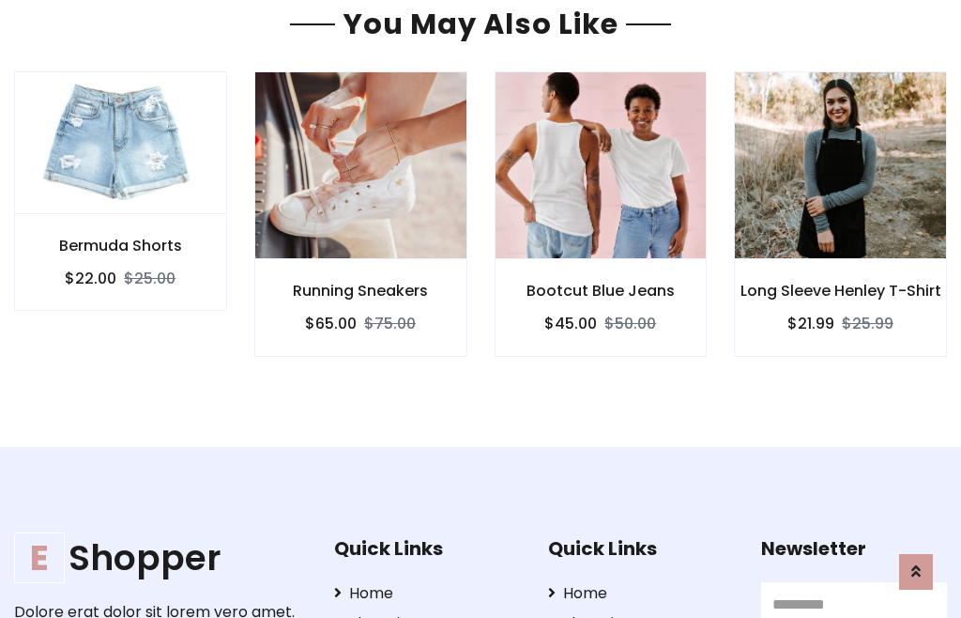  What do you see at coordinates (630, 323) in the screenshot?
I see `del: $50.00` at bounding box center [630, 323].